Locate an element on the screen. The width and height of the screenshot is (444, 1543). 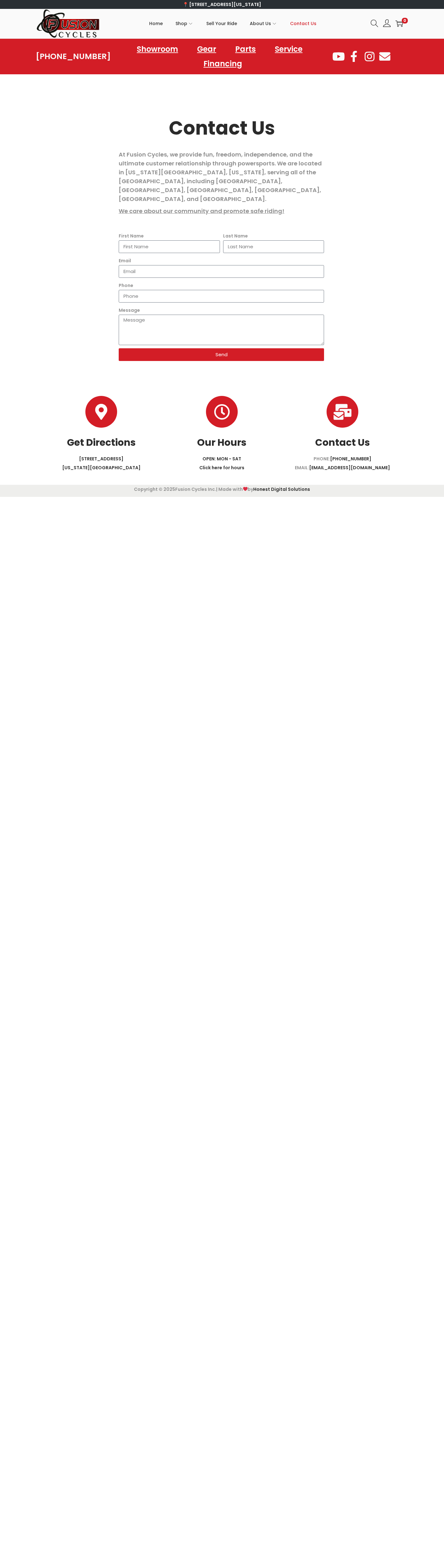
label: First Name is located at coordinates (131, 236).